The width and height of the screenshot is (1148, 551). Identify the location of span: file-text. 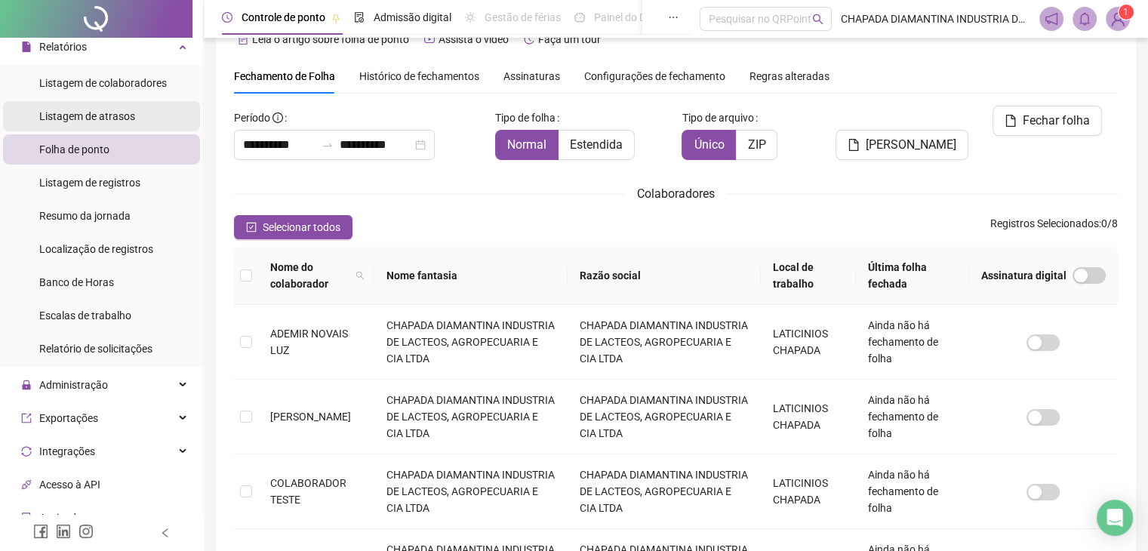
(243, 39).